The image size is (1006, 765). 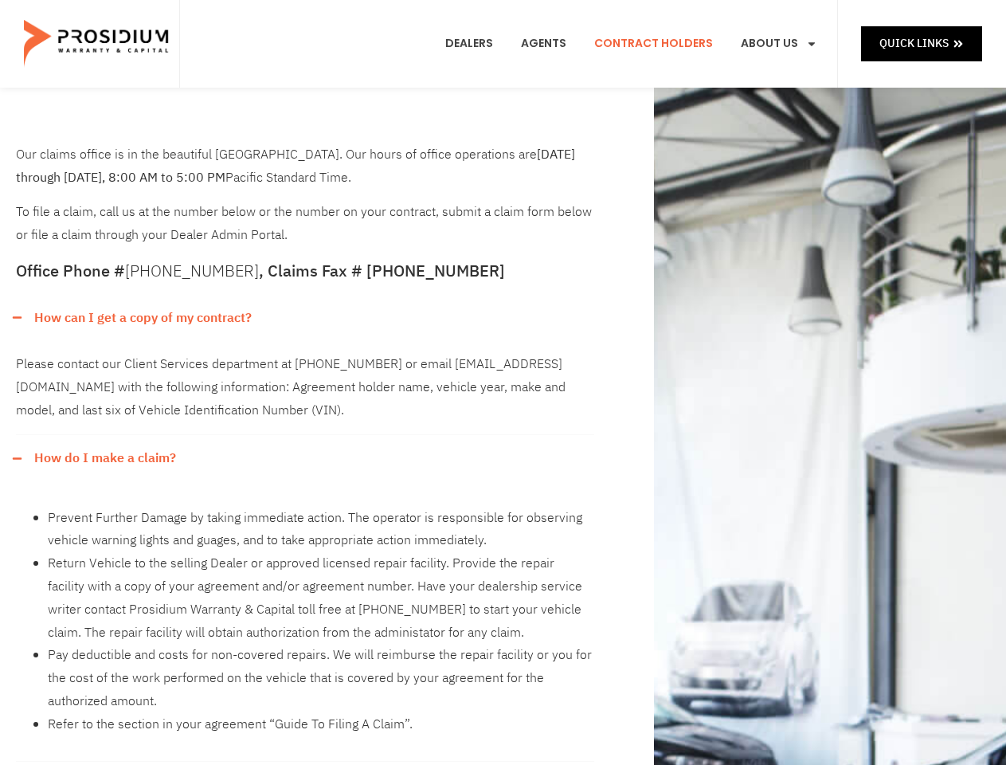 I want to click on nav: Menu, so click(x=631, y=44).